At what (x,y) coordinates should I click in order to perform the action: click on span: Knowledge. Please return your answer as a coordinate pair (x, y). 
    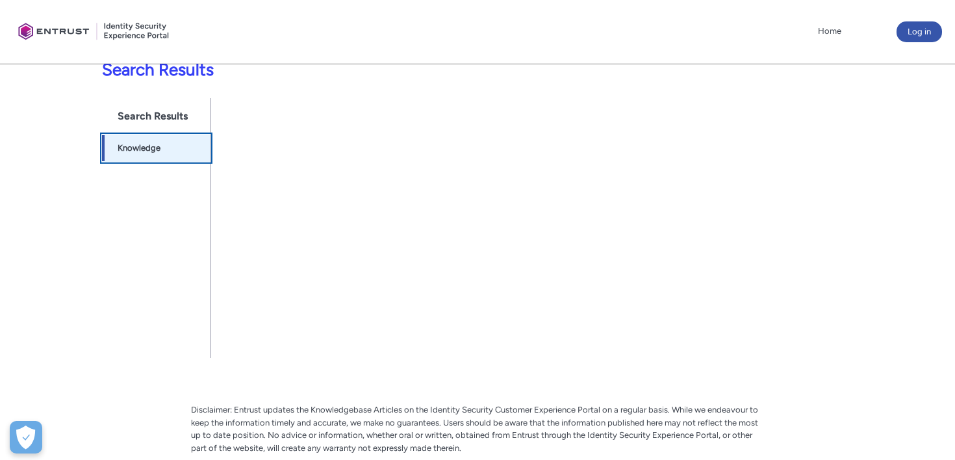
    Looking at the image, I should click on (139, 148).